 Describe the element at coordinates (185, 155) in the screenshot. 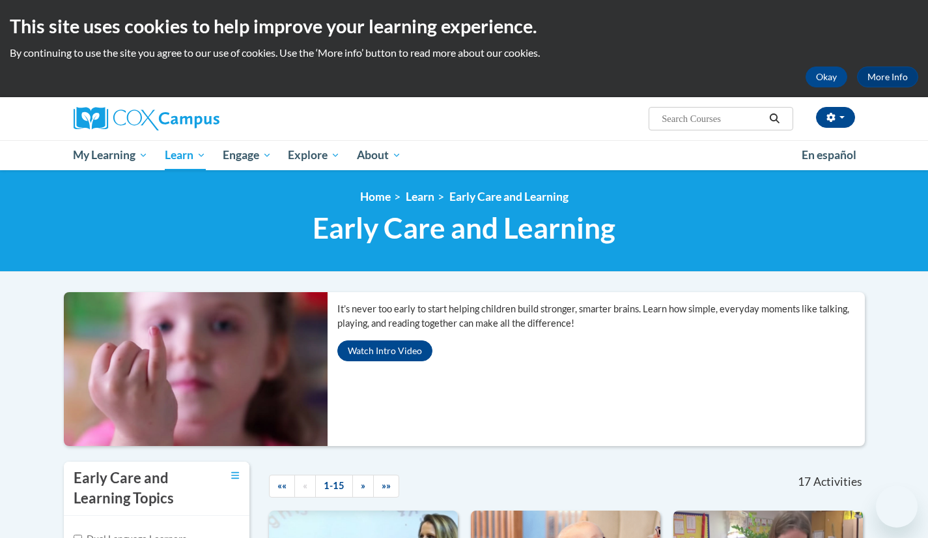

I see `span: Learn` at that location.